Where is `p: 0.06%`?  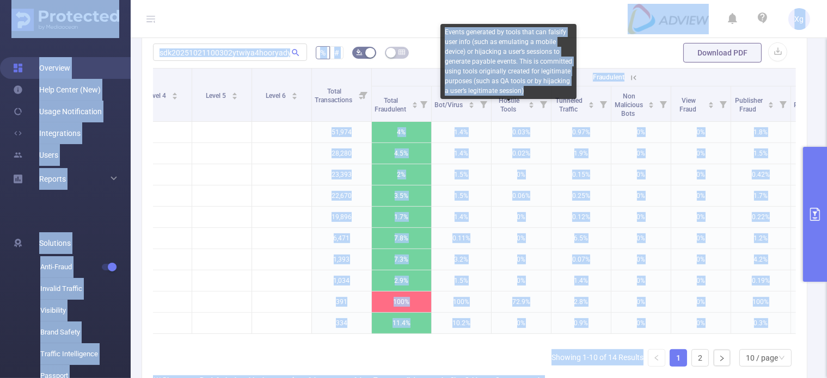 p: 0.06% is located at coordinates (521, 196).